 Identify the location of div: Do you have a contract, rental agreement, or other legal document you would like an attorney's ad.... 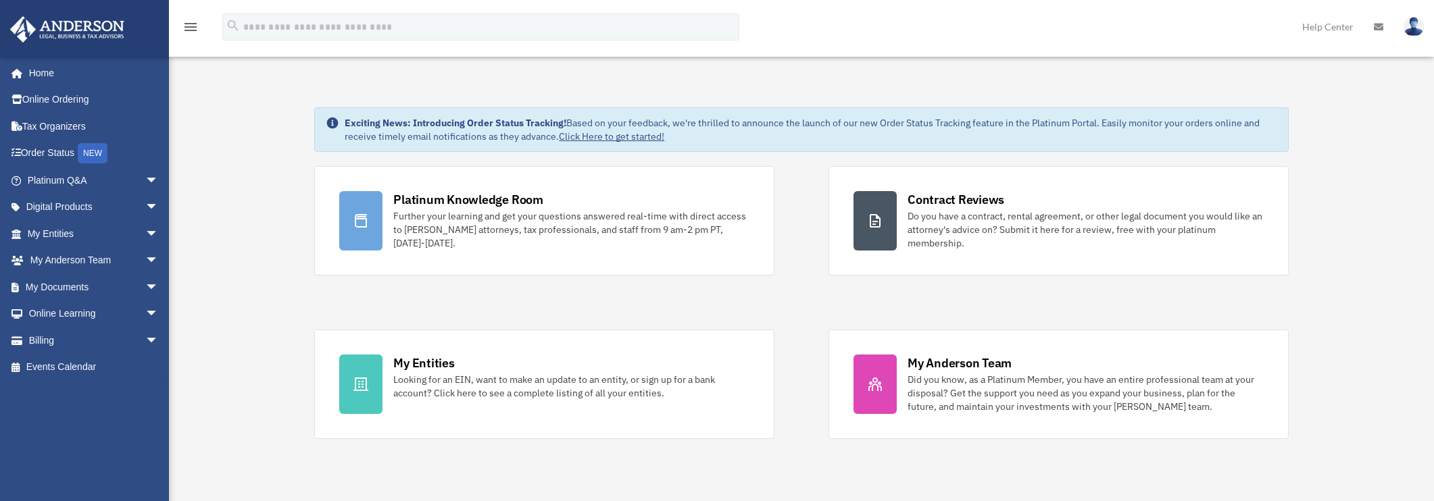
(1085, 230).